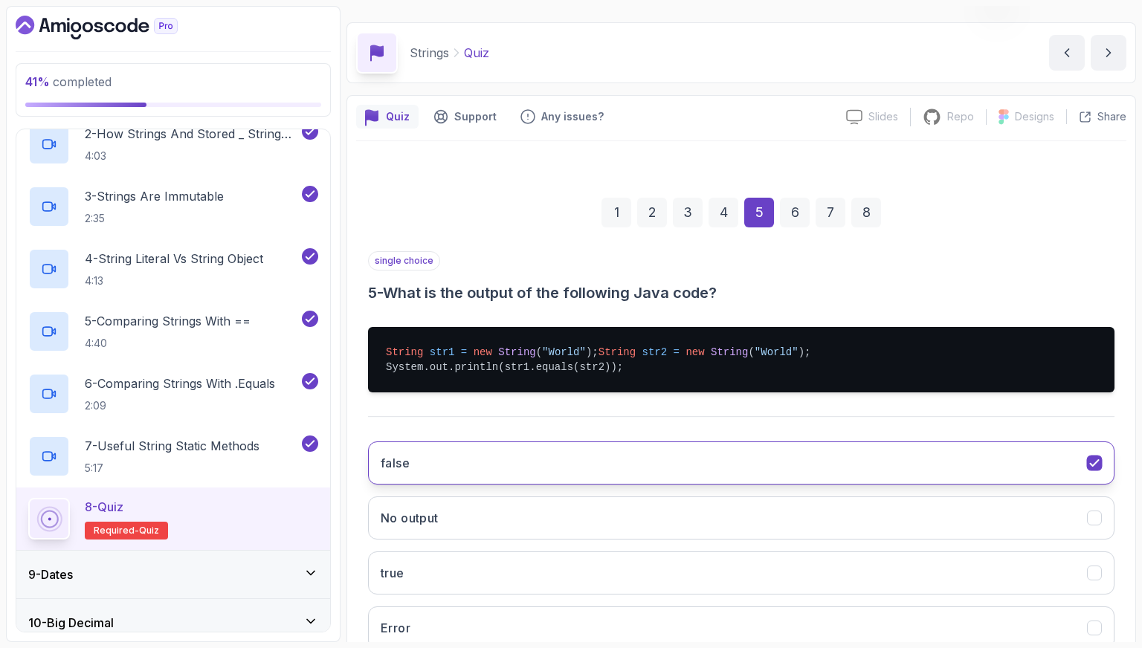 The width and height of the screenshot is (1142, 648). I want to click on h3: 9 - Dates, so click(51, 575).